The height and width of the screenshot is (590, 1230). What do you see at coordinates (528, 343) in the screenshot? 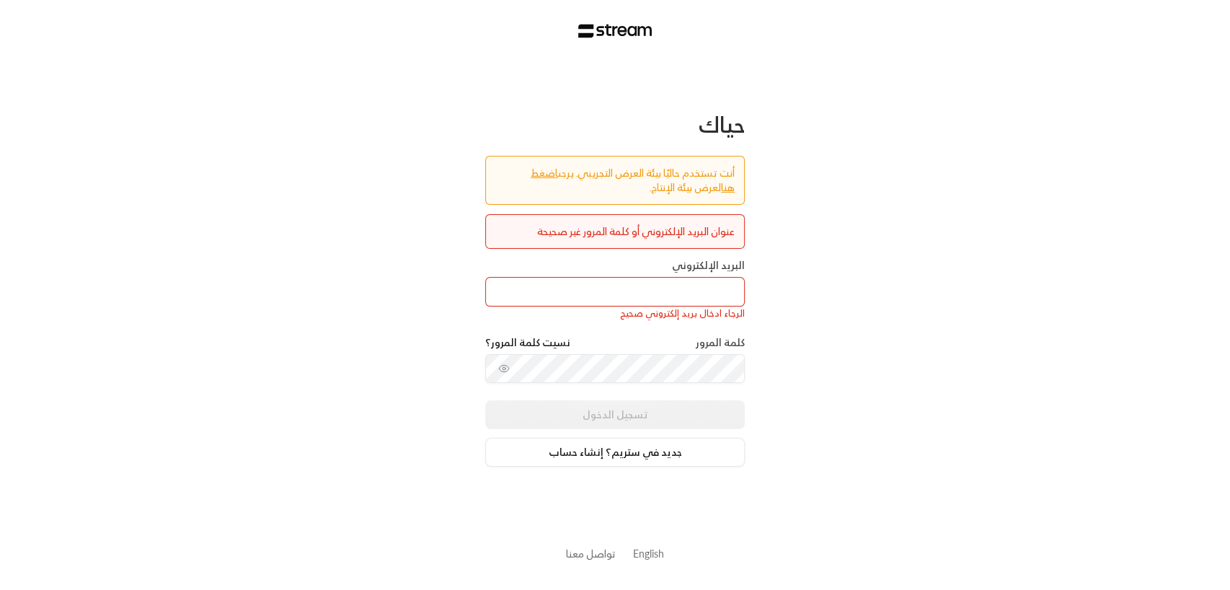
I see `a: نسيت كلمة المرور؟` at bounding box center [528, 343].